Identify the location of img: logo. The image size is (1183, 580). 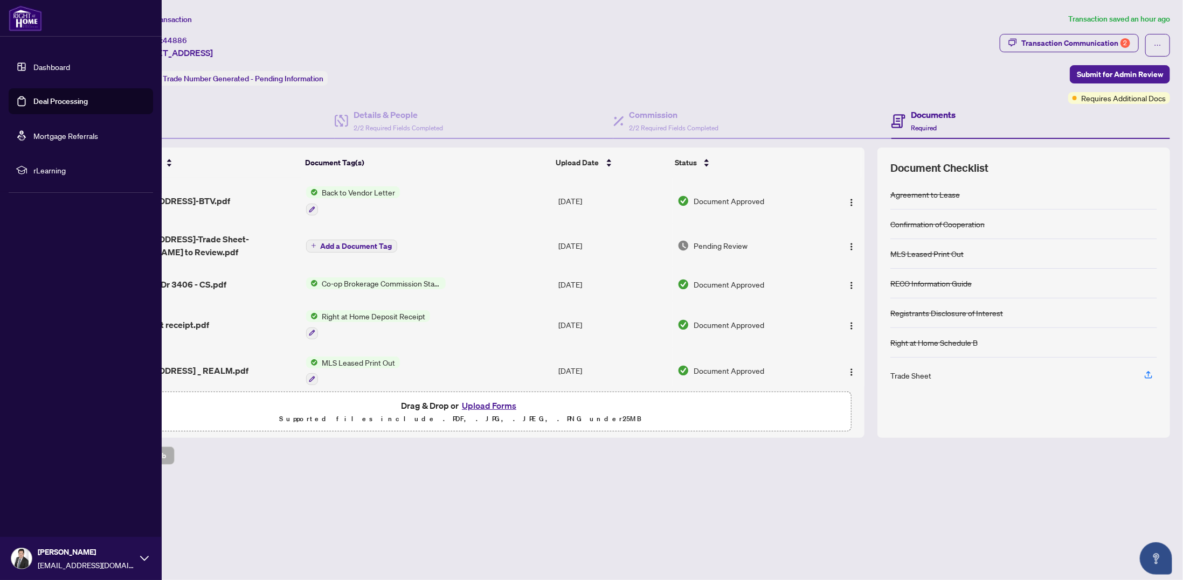
(25, 18).